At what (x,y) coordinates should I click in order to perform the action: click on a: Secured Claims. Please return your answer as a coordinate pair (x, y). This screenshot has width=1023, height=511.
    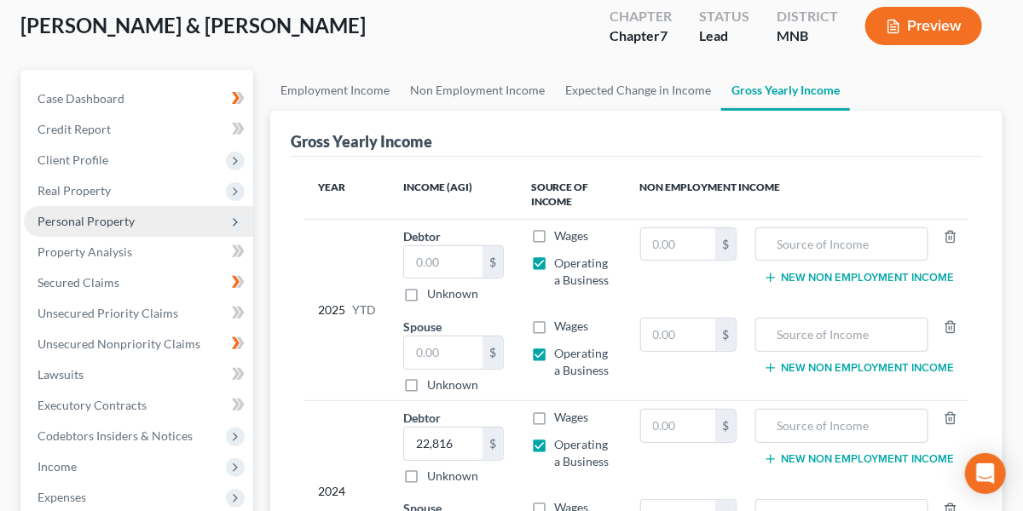
    Looking at the image, I should click on (138, 283).